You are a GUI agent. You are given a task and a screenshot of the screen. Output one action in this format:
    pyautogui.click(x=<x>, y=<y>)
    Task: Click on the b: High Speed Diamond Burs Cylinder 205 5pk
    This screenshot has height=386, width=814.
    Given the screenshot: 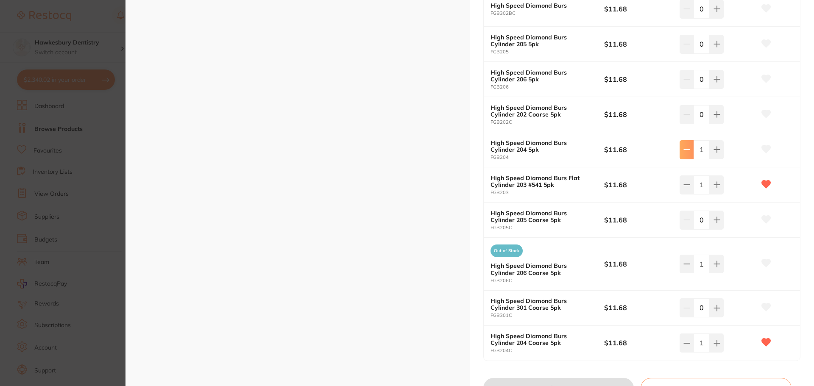 What is the action you would take?
    pyautogui.click(x=542, y=41)
    